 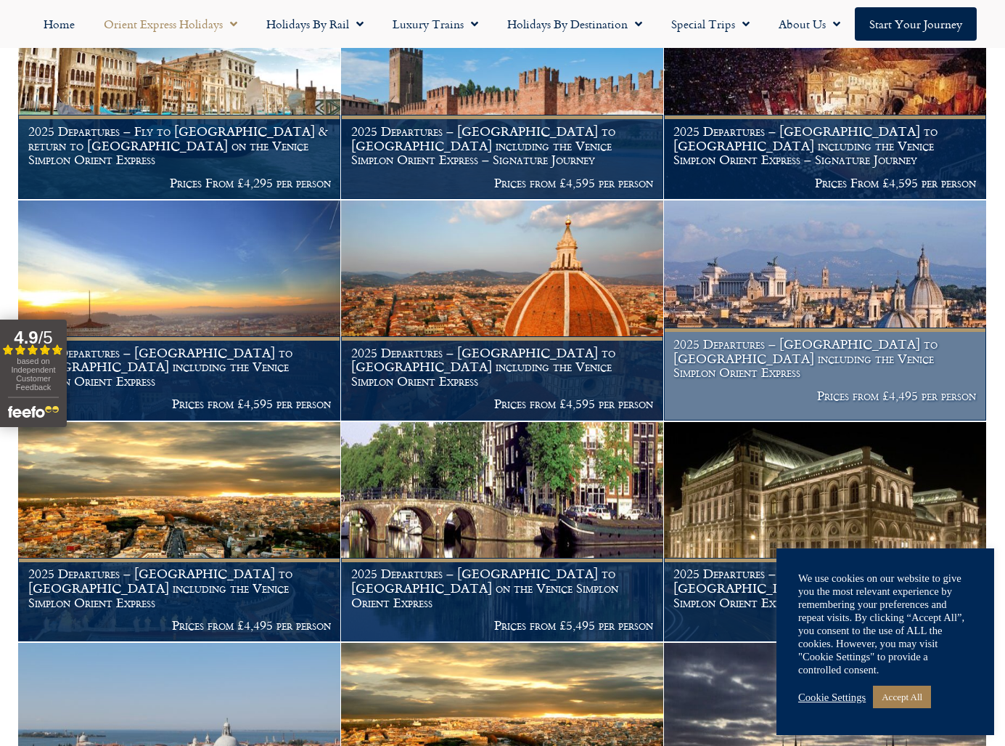 What do you see at coordinates (711, 24) in the screenshot?
I see `a: Special Trips` at bounding box center [711, 24].